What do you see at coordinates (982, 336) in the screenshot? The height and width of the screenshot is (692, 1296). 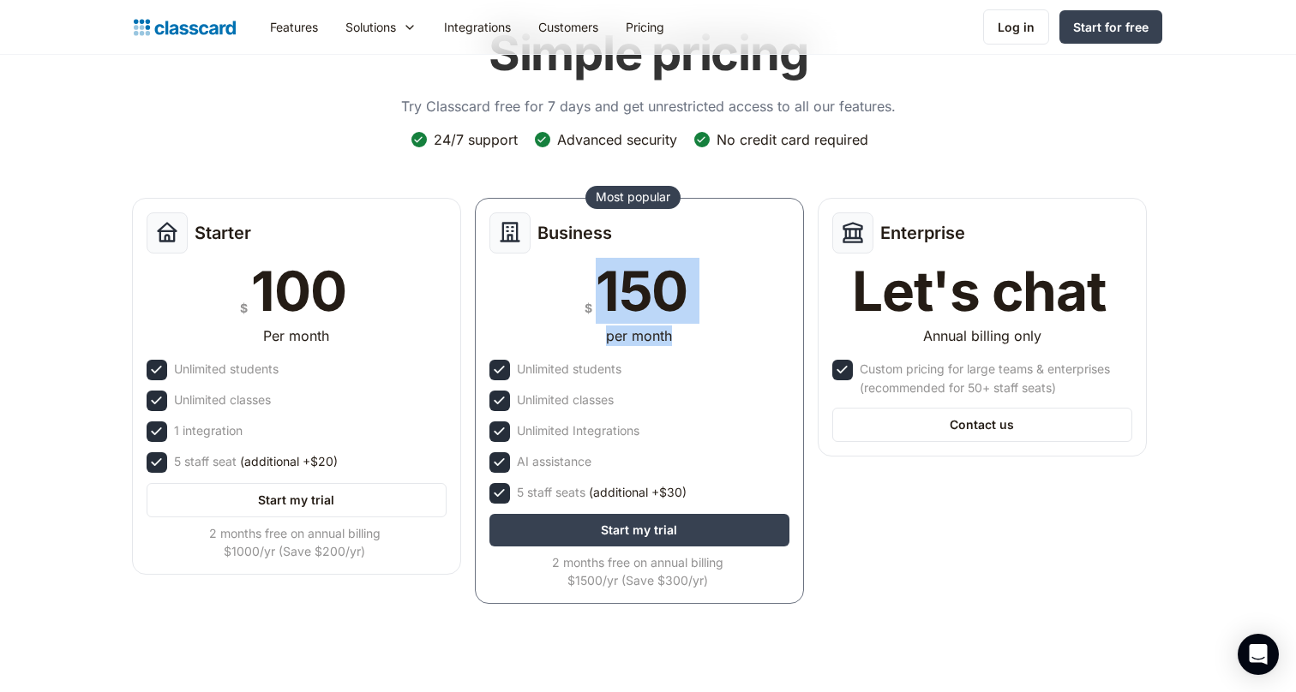 I see `div: Annual billing only` at bounding box center [982, 336].